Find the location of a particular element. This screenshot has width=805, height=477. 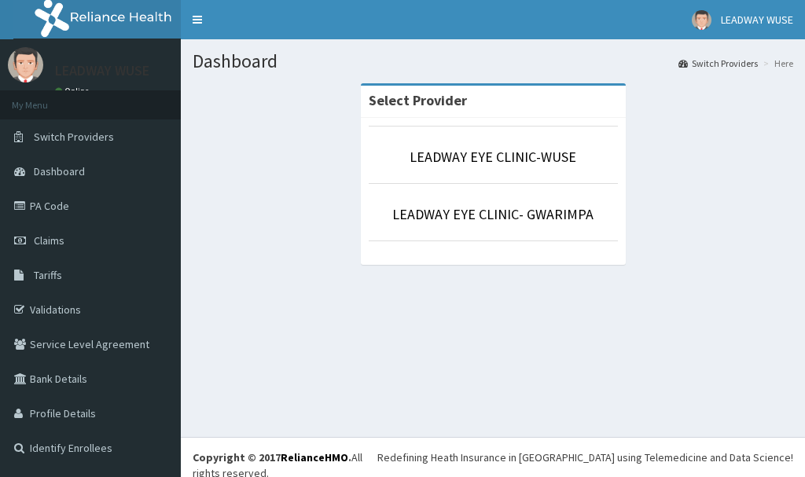

strong: Select Provider is located at coordinates (417, 100).